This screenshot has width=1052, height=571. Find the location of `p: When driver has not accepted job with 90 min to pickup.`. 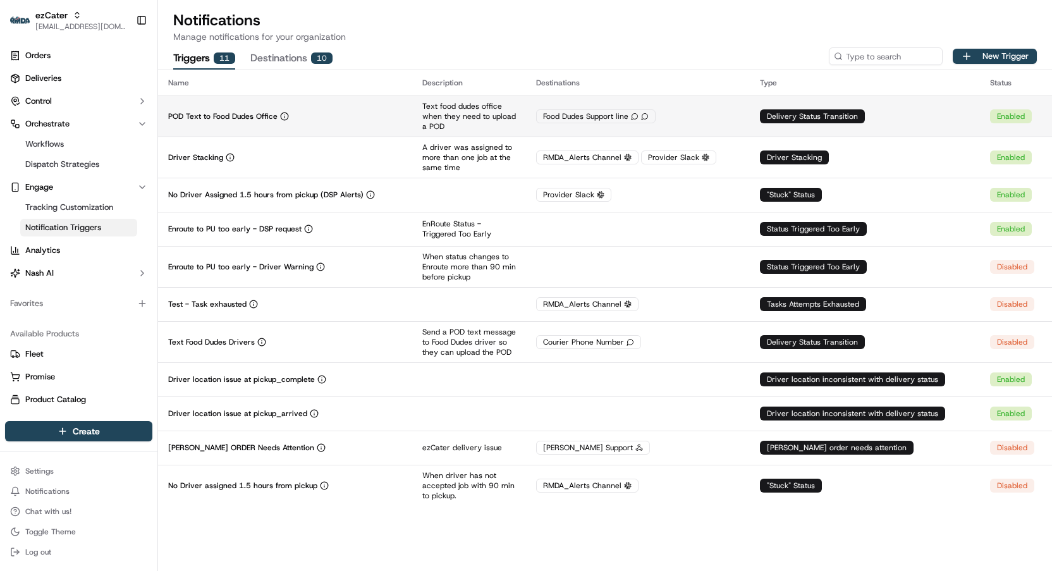

p: When driver has not accepted job with 90 min to pickup. is located at coordinates (469, 486).